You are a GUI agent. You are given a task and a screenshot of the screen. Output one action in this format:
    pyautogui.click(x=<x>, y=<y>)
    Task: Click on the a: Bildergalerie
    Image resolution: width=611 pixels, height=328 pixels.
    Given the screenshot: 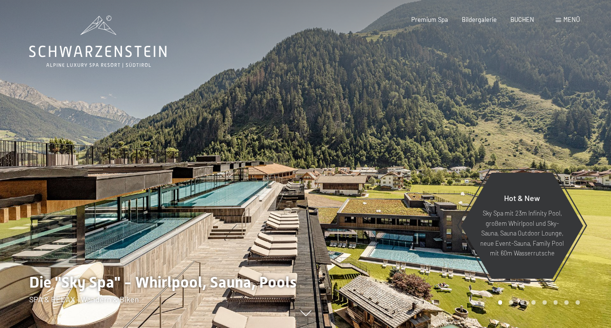 What is the action you would take?
    pyautogui.click(x=479, y=19)
    